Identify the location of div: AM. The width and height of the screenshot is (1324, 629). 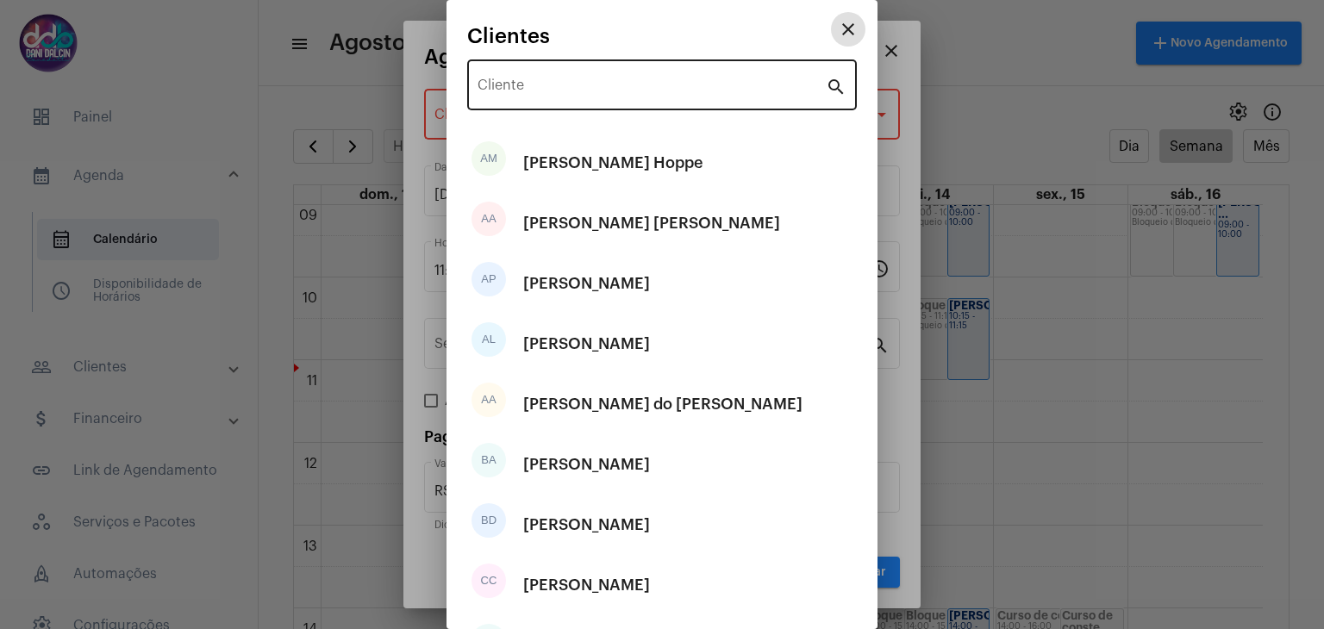
(489, 159).